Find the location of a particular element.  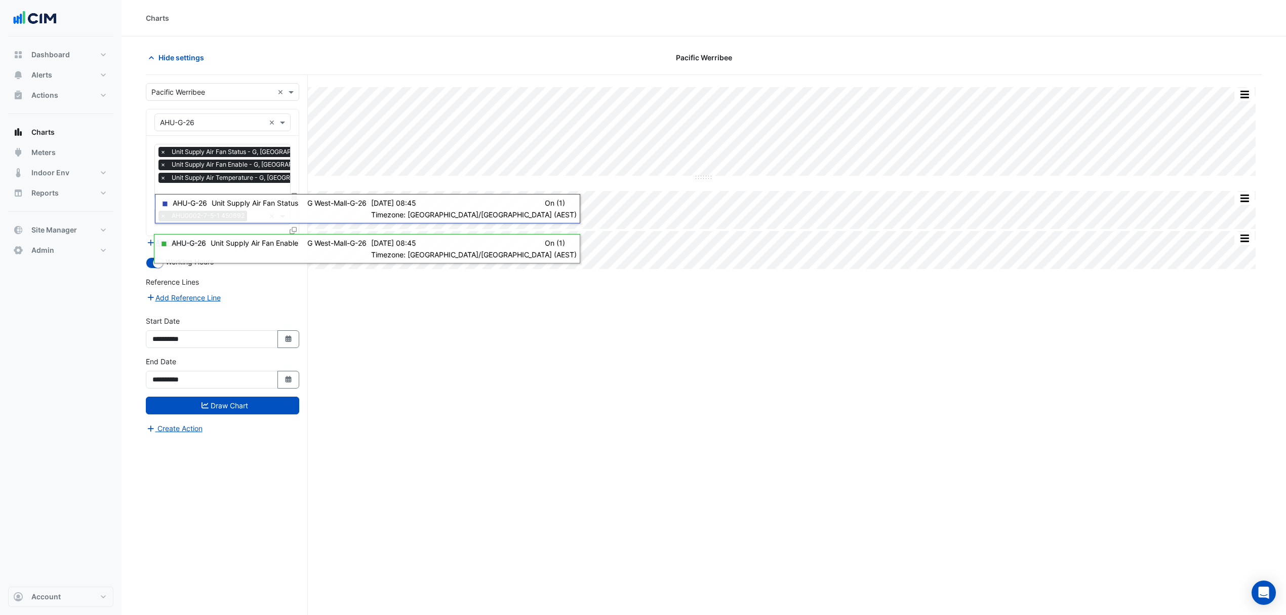

app-icon: Indoor Env is located at coordinates (18, 173).